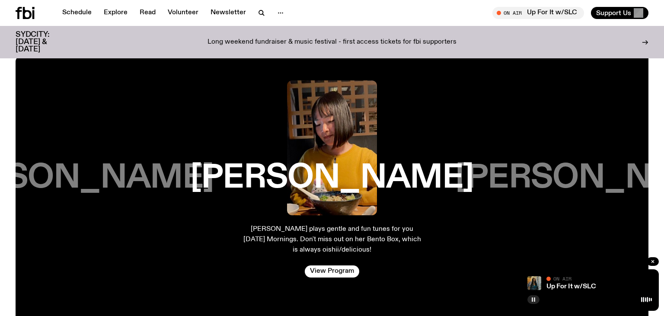 The image size is (664, 316). Describe the element at coordinates (571, 287) in the screenshot. I see `a: Up For It w/SLC` at that location.